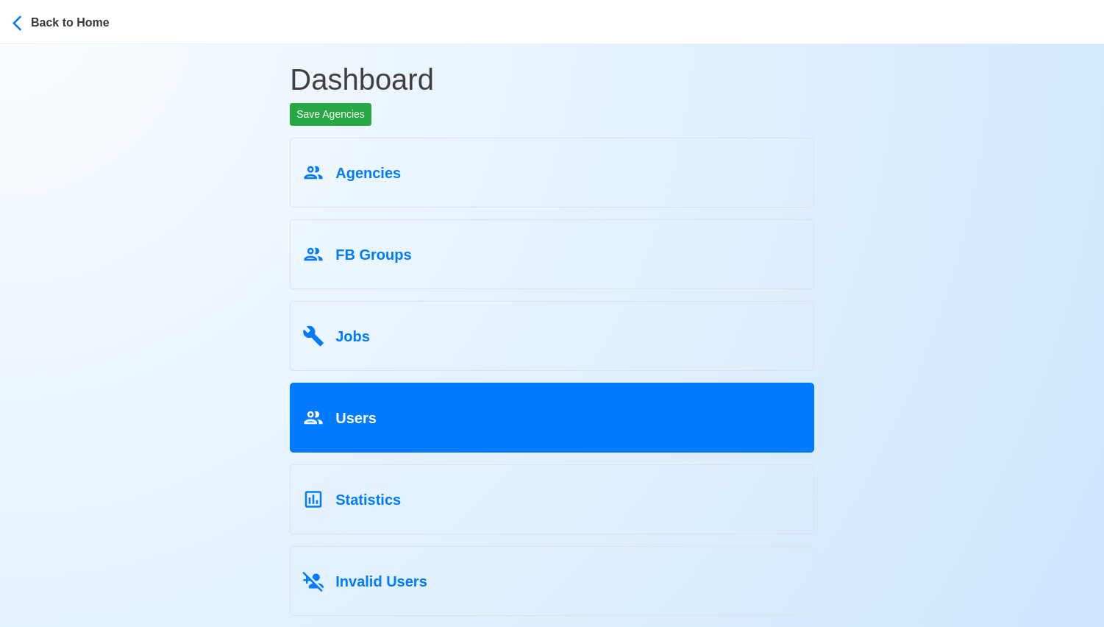 The height and width of the screenshot is (627, 1104). I want to click on a: Jobs, so click(552, 335).